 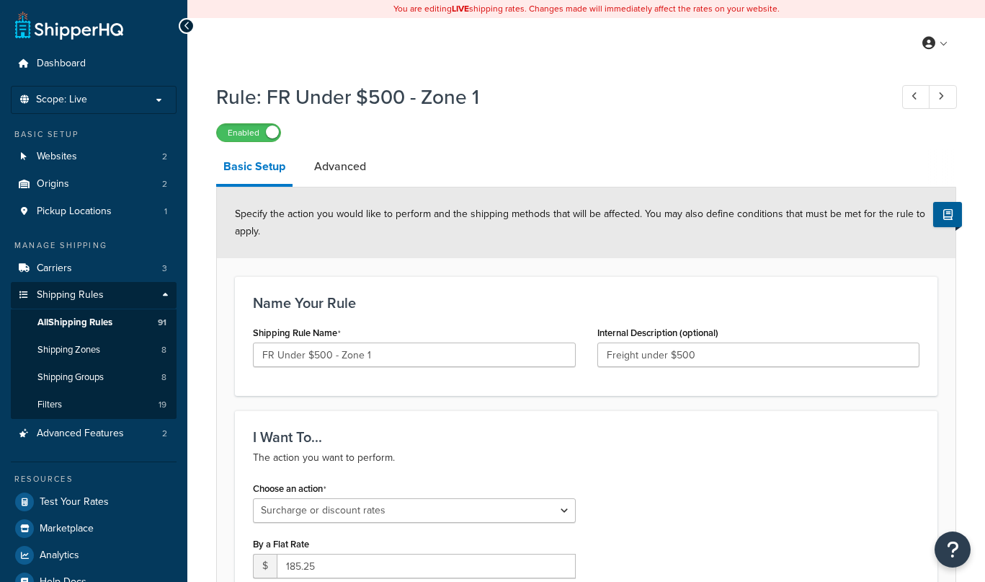 What do you see at coordinates (916, 97) in the screenshot?
I see `a: Previous Record` at bounding box center [916, 97].